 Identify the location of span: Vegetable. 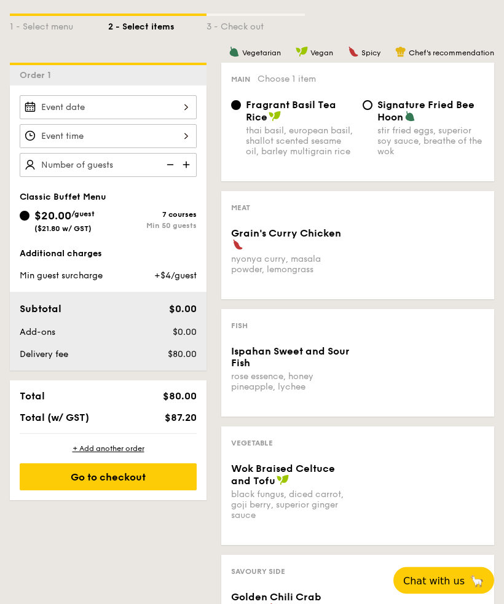
(252, 444).